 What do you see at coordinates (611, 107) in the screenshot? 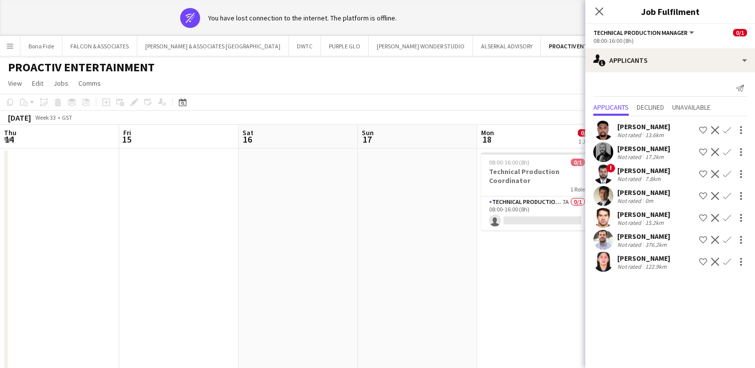
I see `span: Applicants` at bounding box center [611, 107].